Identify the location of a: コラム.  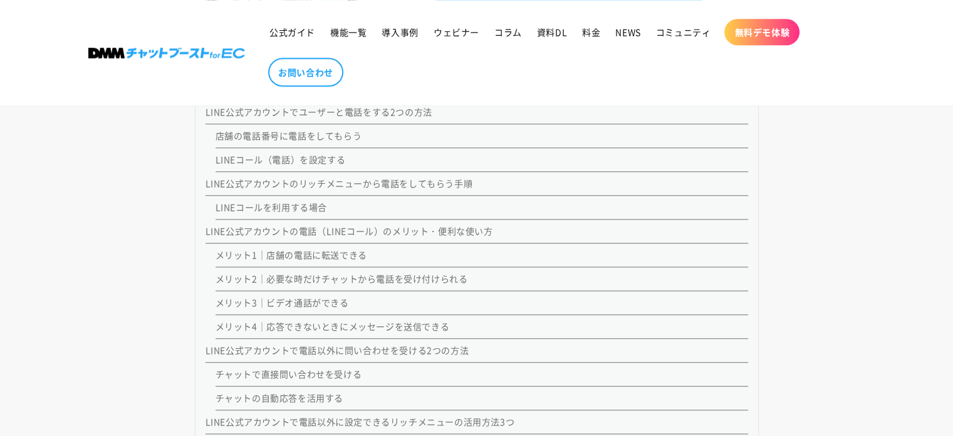
(508, 32).